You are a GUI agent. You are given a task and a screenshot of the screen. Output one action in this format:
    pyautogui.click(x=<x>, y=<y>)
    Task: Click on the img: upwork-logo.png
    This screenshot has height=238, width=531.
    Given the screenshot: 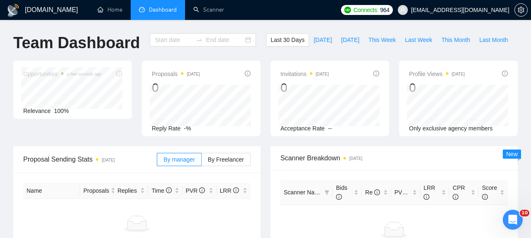 What is the action you would take?
    pyautogui.click(x=347, y=10)
    